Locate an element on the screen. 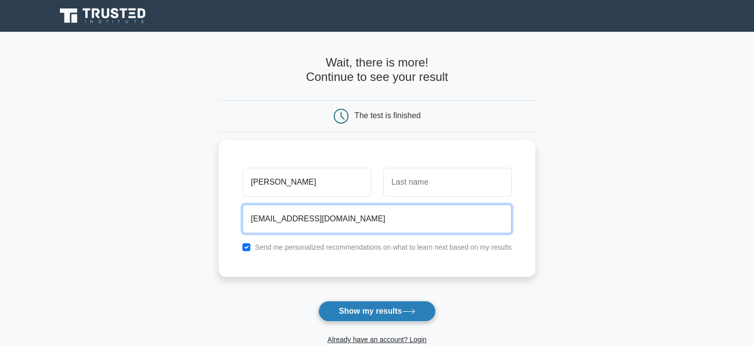 The height and width of the screenshot is (345, 754). input: First name is located at coordinates (306, 182).